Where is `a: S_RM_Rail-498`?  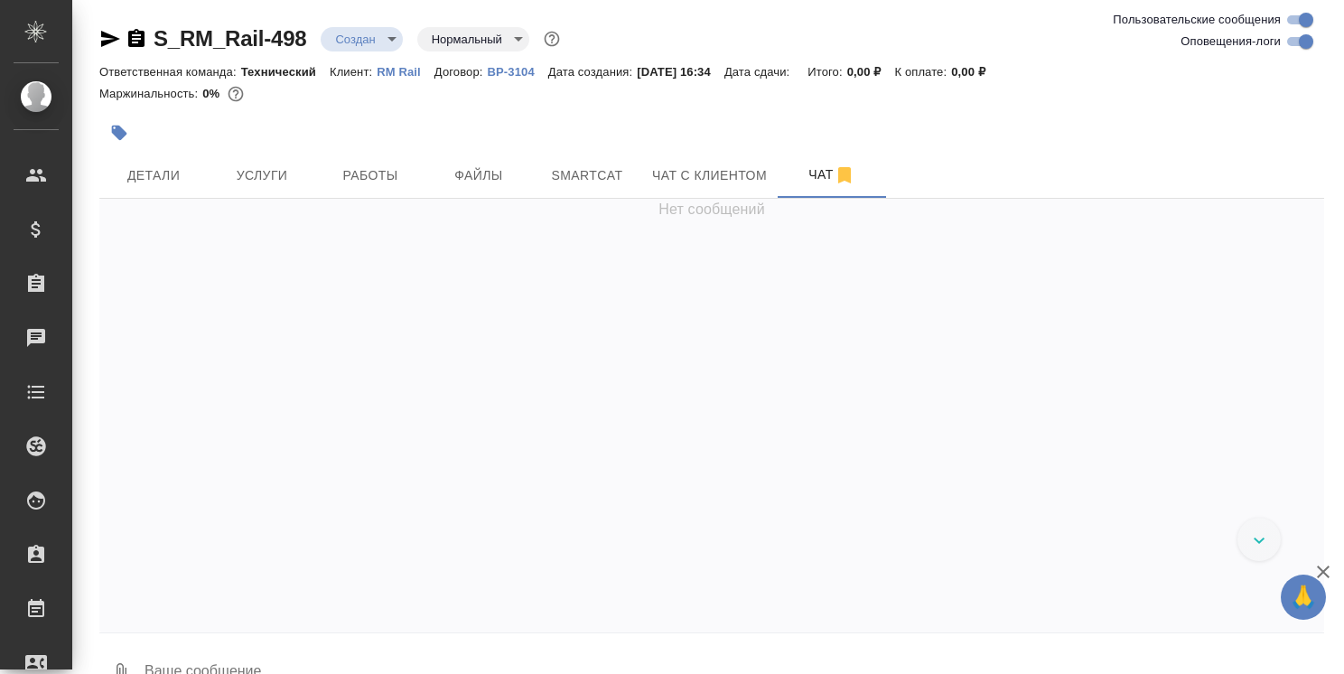
a: S_RM_Rail-498 is located at coordinates (229, 38).